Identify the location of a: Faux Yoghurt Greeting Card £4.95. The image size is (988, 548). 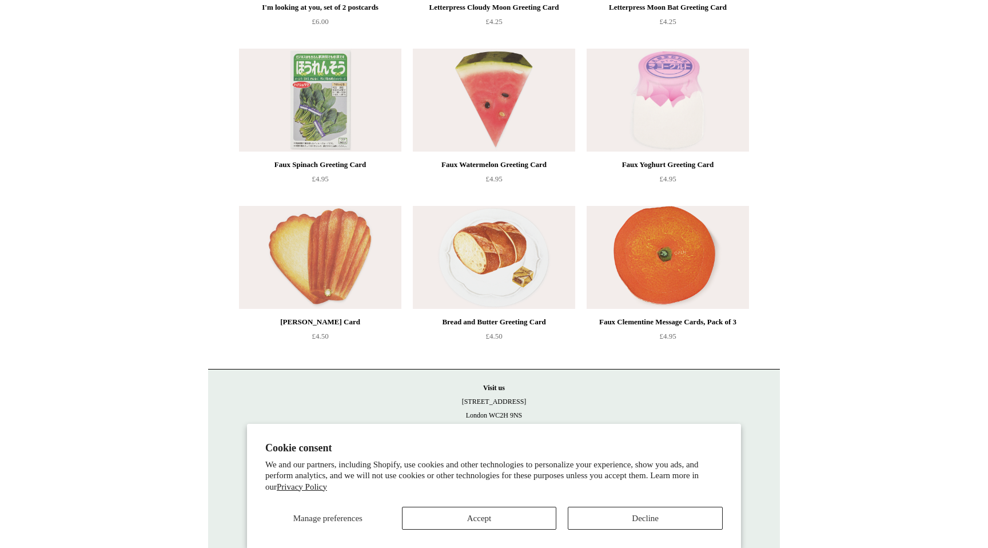
(668, 181).